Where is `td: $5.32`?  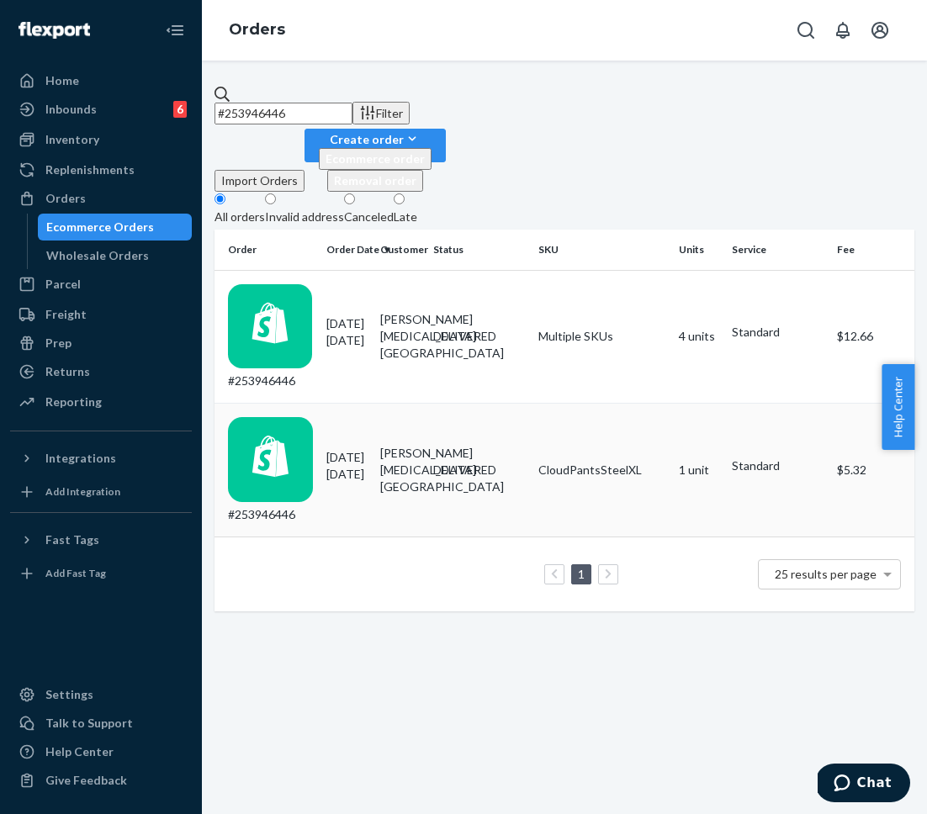 td: $5.32 is located at coordinates (872, 470).